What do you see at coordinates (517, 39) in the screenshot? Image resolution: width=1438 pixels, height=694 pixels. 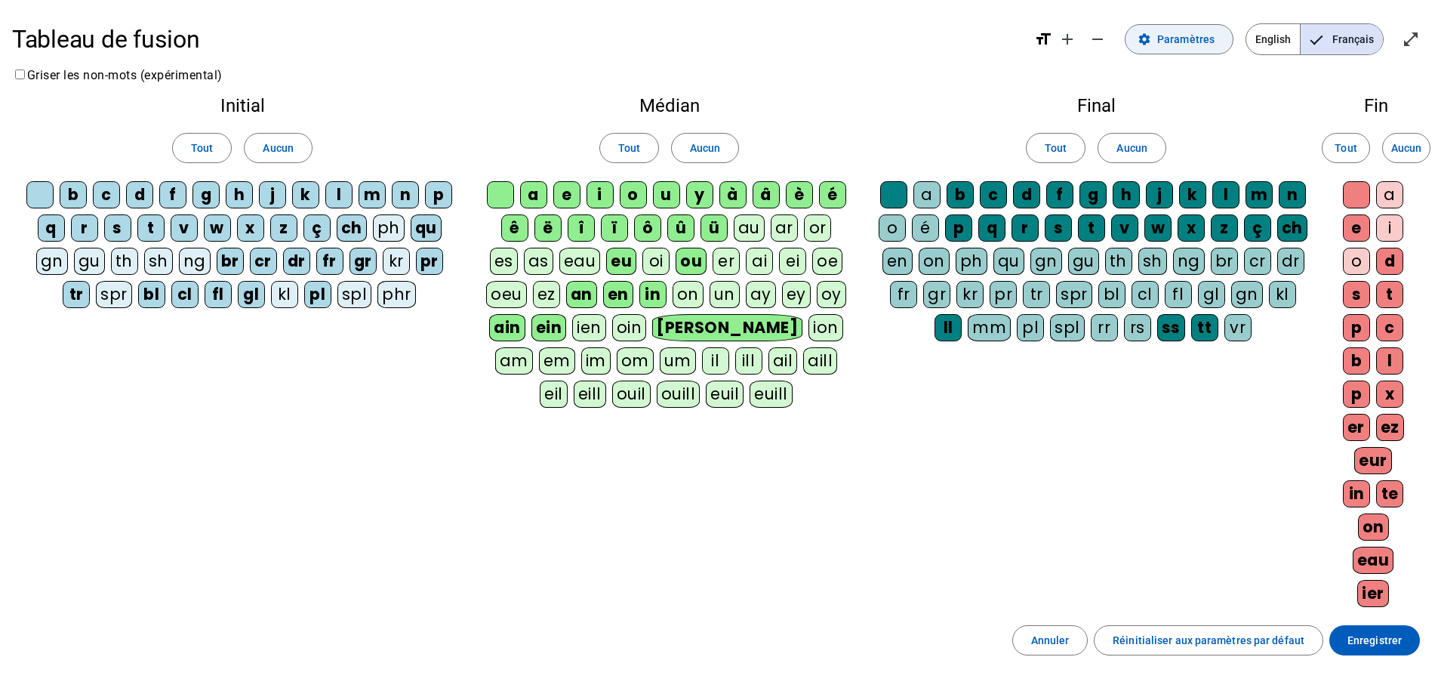 I see `h1: Tableau de fusion` at bounding box center [517, 39].